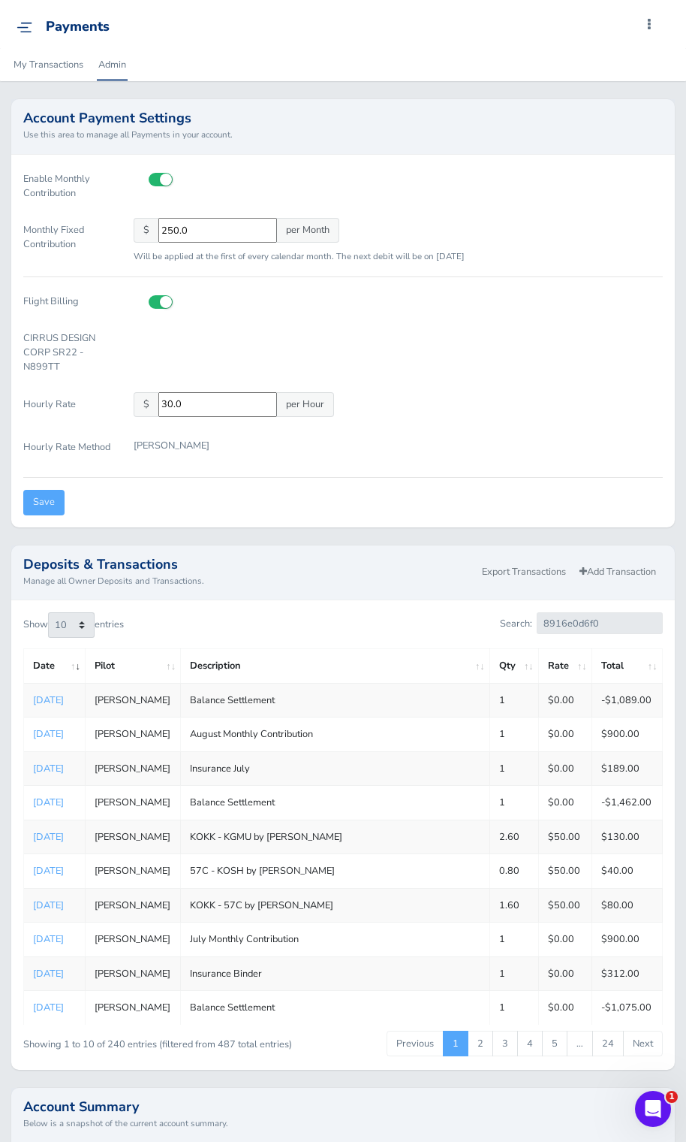 Image resolution: width=686 pixels, height=1142 pixels. What do you see at coordinates (305, 404) in the screenshot?
I see `span: per Hour` at bounding box center [305, 404].